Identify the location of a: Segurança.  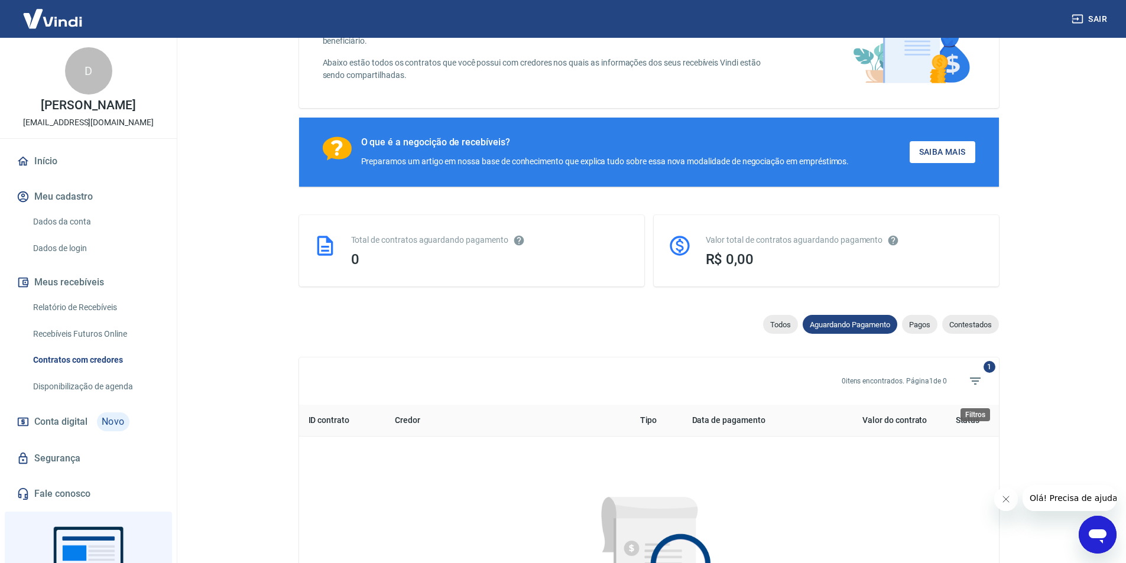
(88, 459).